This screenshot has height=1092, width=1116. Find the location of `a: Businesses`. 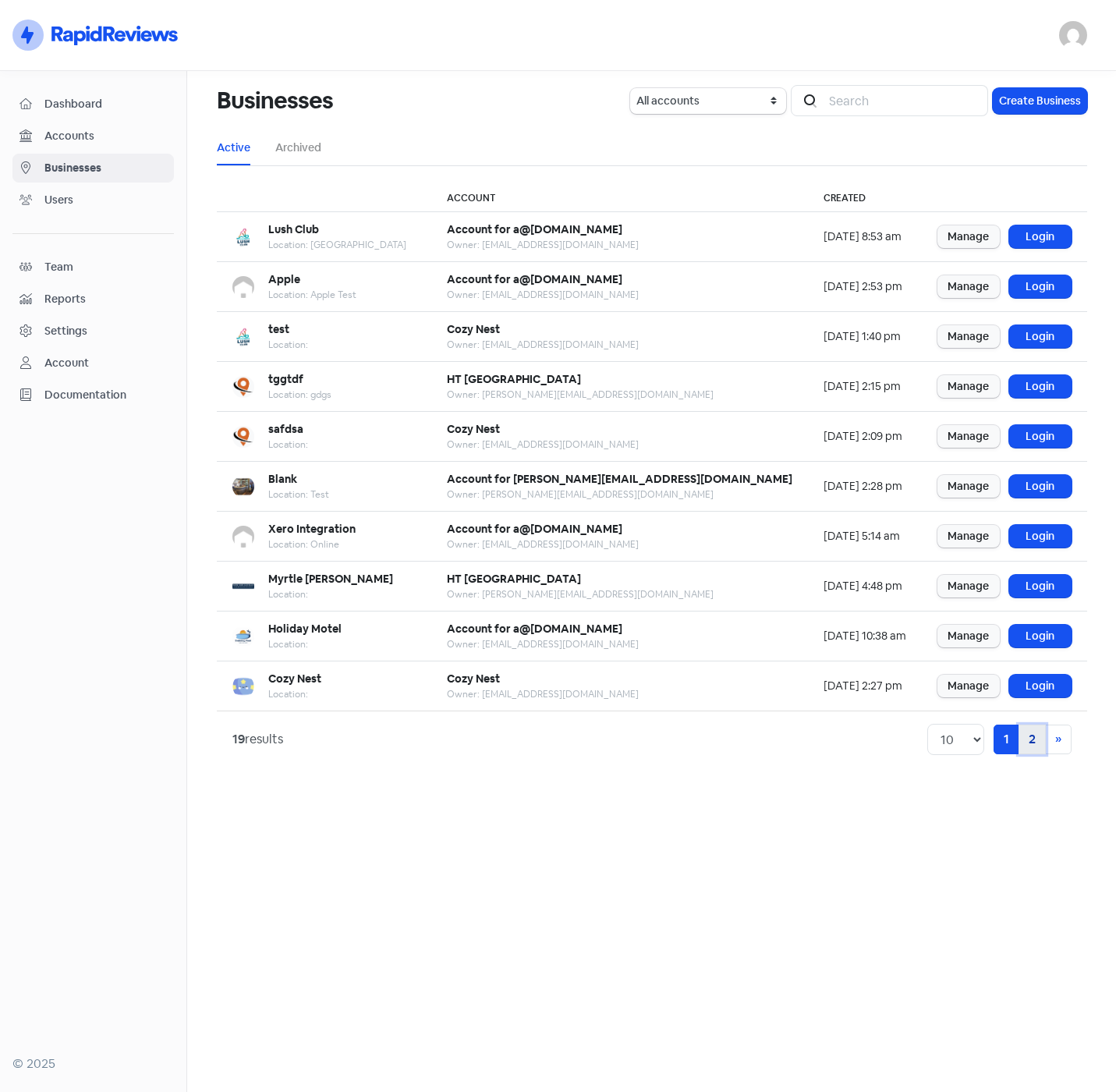

a: Businesses is located at coordinates (93, 168).